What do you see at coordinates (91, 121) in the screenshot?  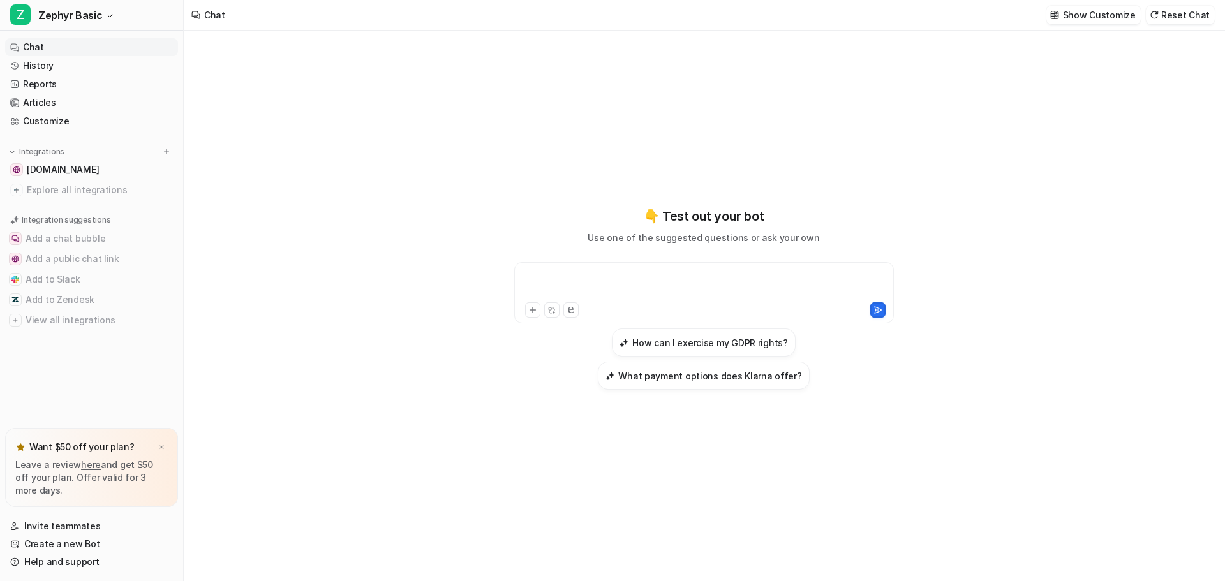 I see `a: Customize` at bounding box center [91, 121].